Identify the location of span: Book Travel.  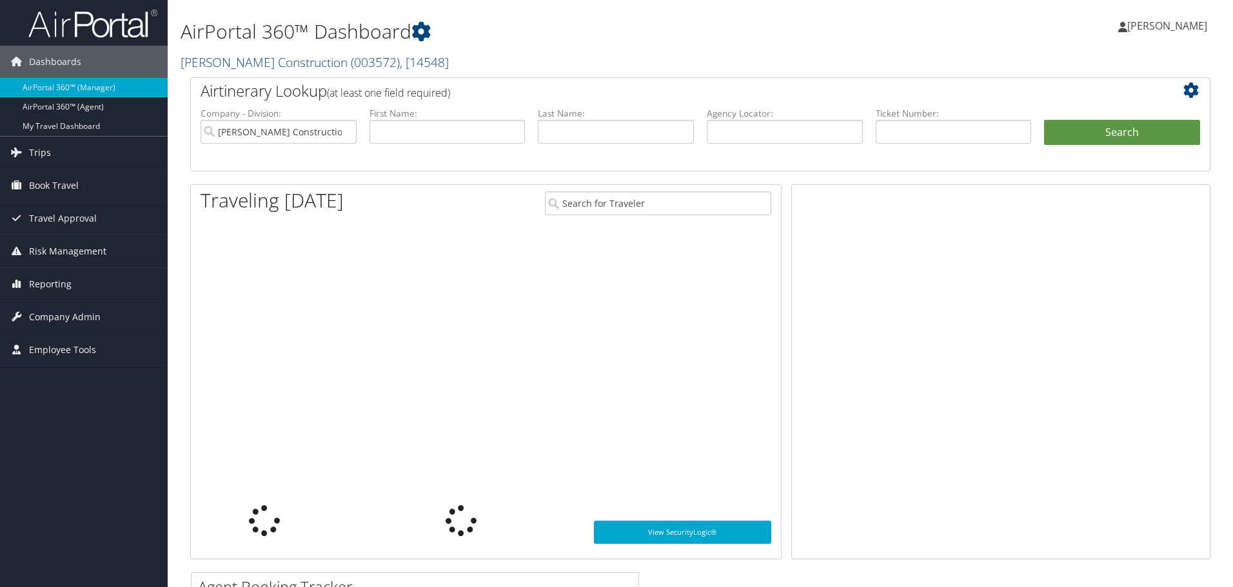
(54, 186).